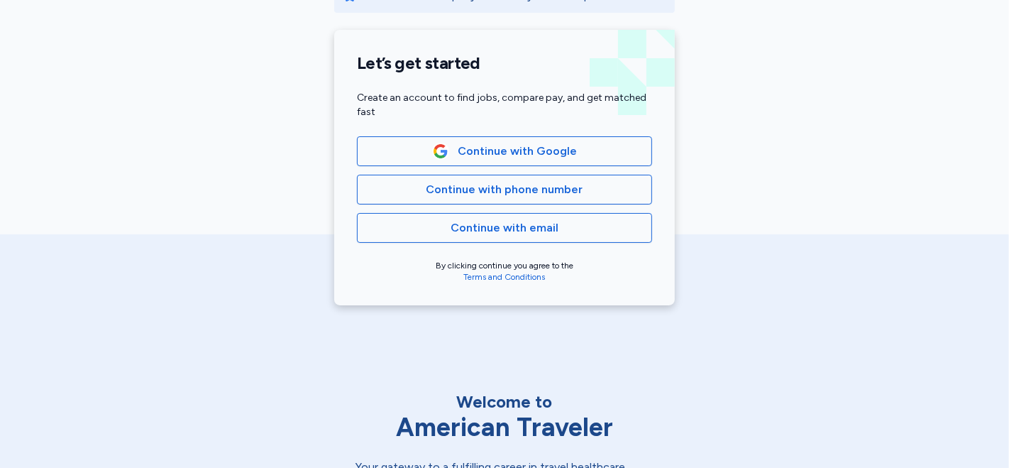  Describe the element at coordinates (504, 277) in the screenshot. I see `a: Terms and Conditions` at that location.